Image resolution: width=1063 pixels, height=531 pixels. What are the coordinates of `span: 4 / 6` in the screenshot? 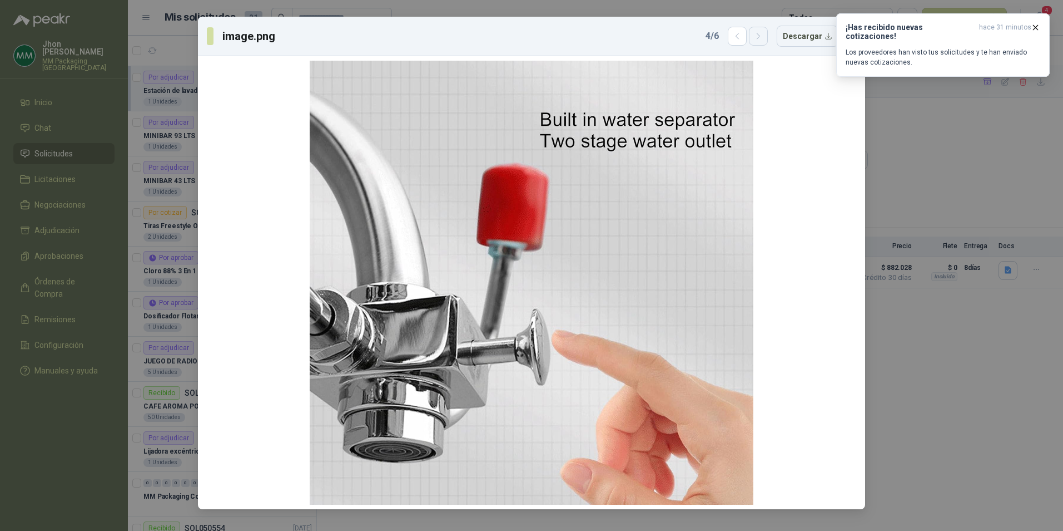 It's located at (712, 36).